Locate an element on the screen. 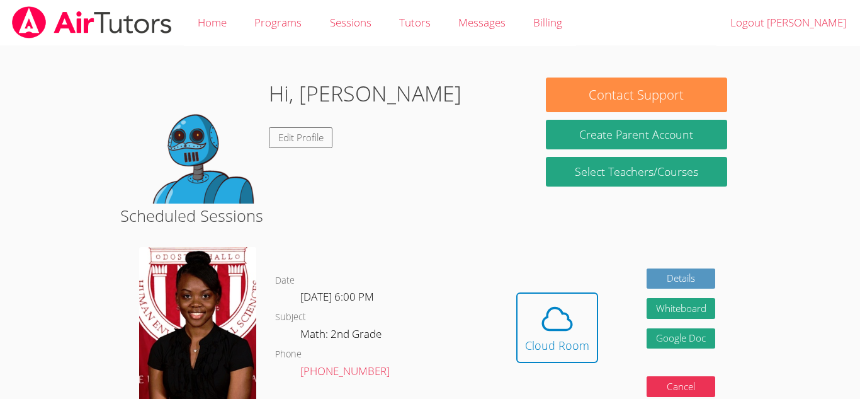 The width and height of the screenshot is (860, 399). button: Cloud Room is located at coordinates (557, 327).